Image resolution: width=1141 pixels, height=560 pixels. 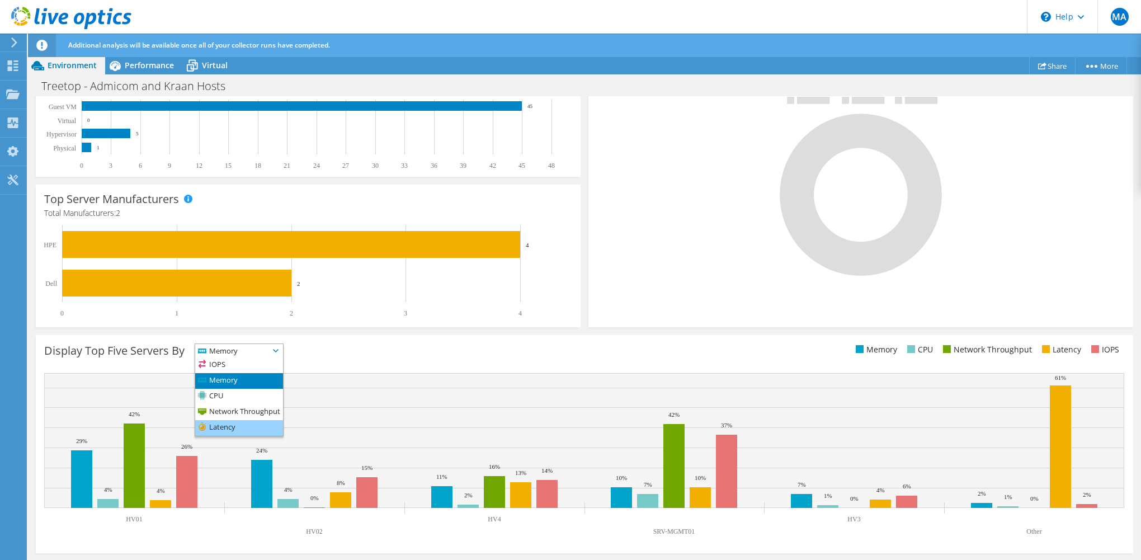 I want to click on text: 36, so click(x=434, y=166).